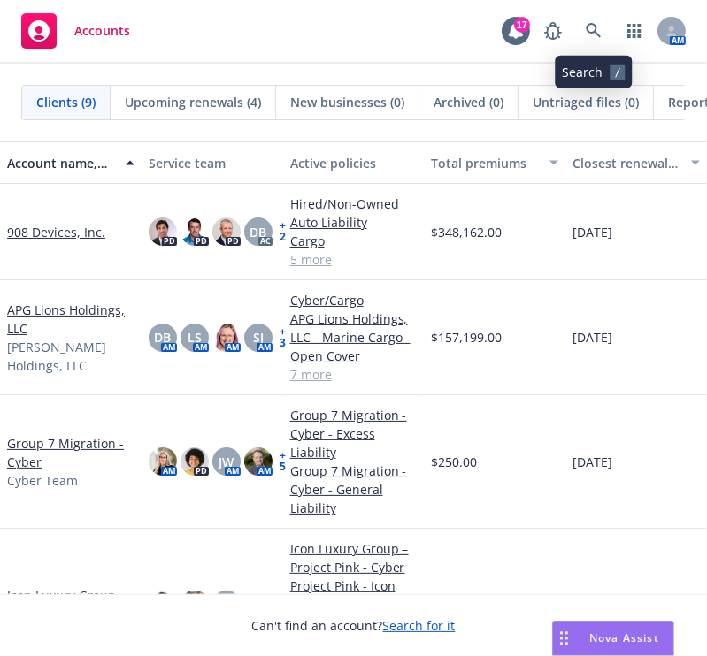  Describe the element at coordinates (212, 163) in the screenshot. I see `button: Service team` at that location.